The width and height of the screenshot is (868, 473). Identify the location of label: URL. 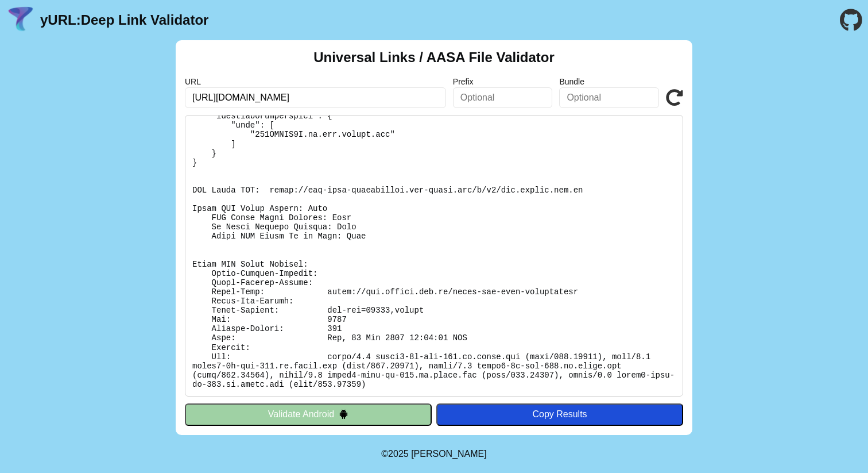
(315, 82).